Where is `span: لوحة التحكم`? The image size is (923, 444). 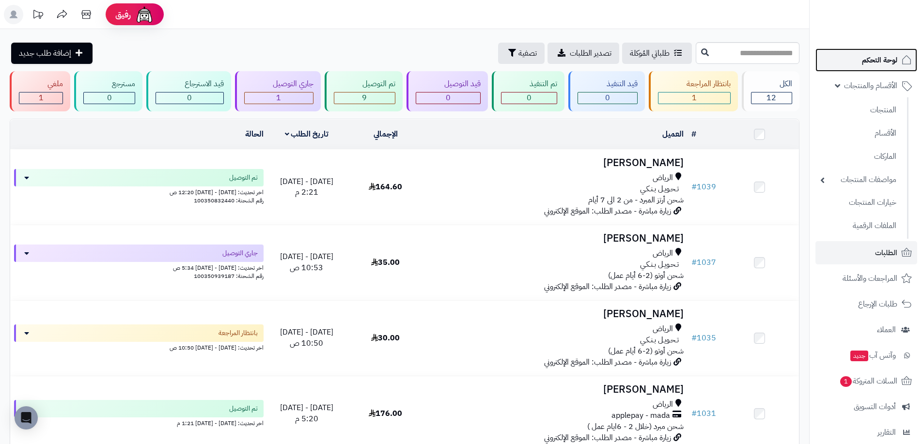 span: لوحة التحكم is located at coordinates (879, 60).